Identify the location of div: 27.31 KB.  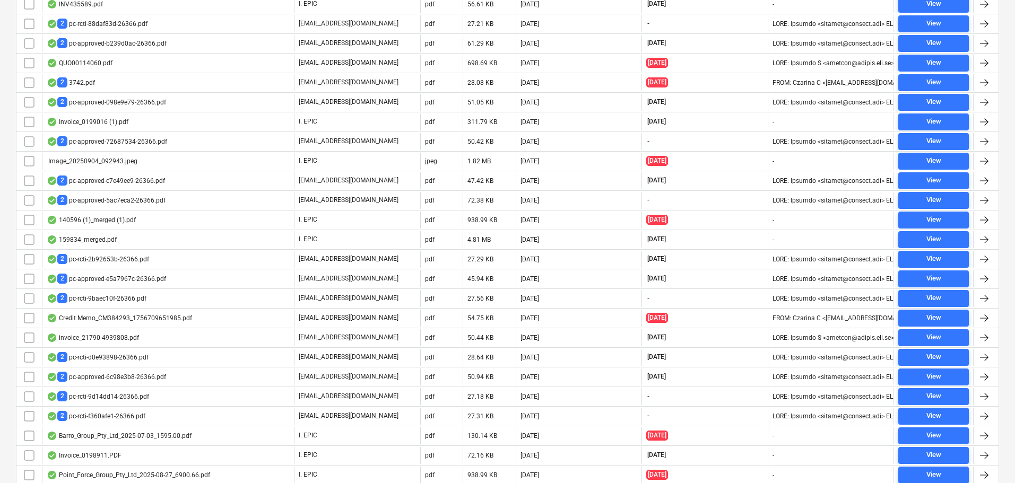
(480, 417).